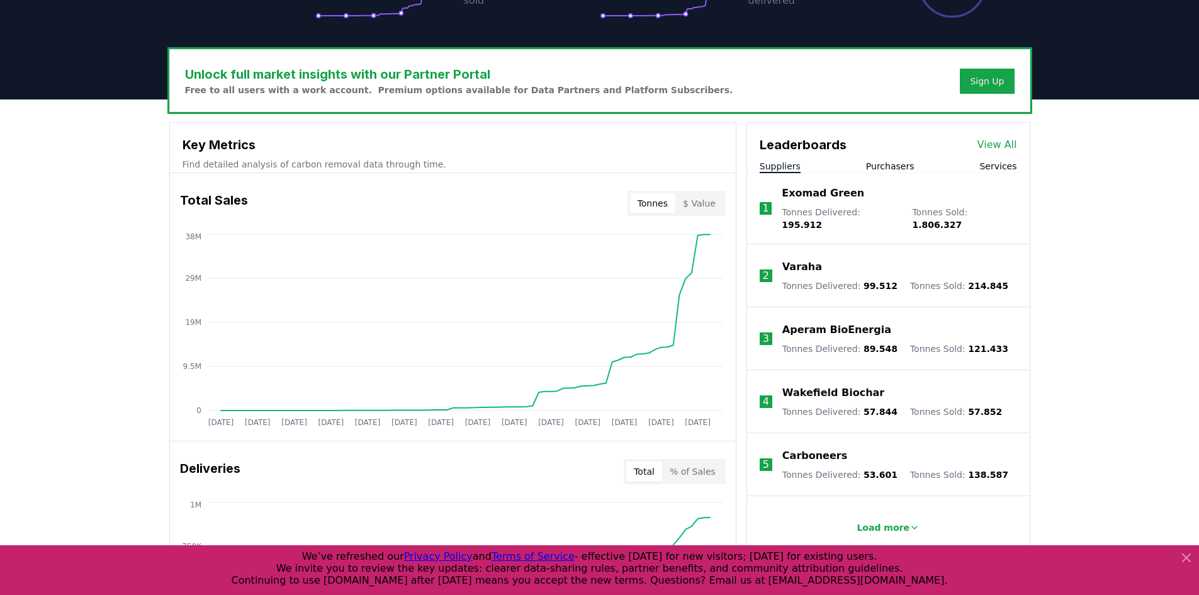 This screenshot has height=595, width=1199. I want to click on a: Wakefield Biochar, so click(833, 393).